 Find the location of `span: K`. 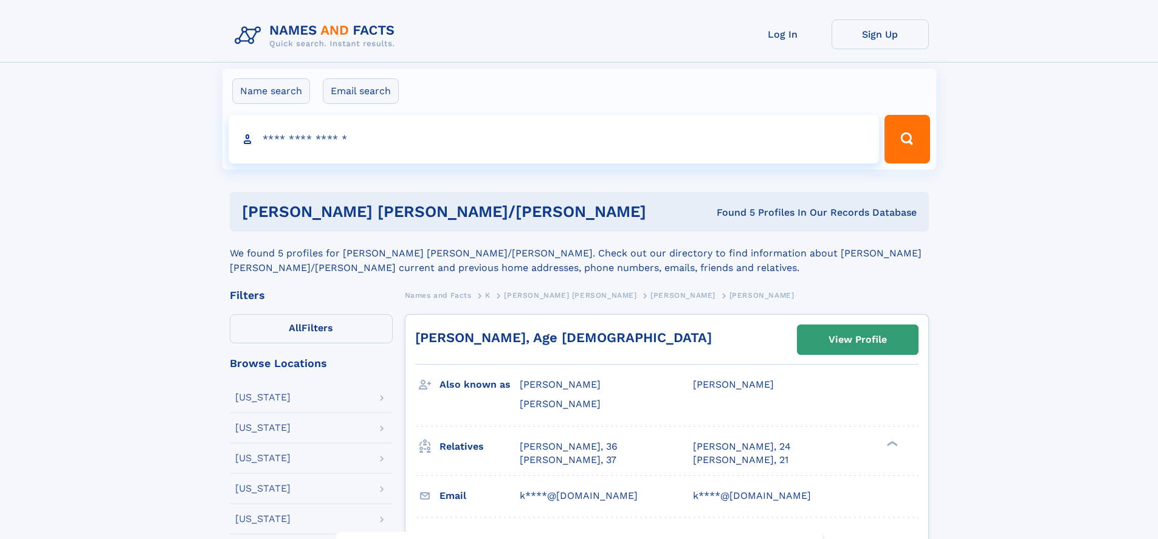

span: K is located at coordinates (487, 295).